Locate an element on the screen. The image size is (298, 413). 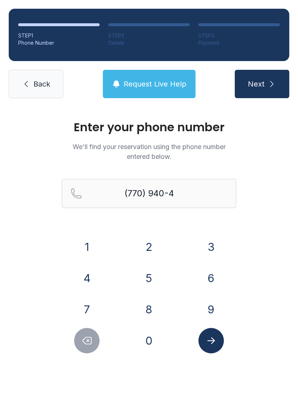
div: STEP 1 is located at coordinates (59, 36).